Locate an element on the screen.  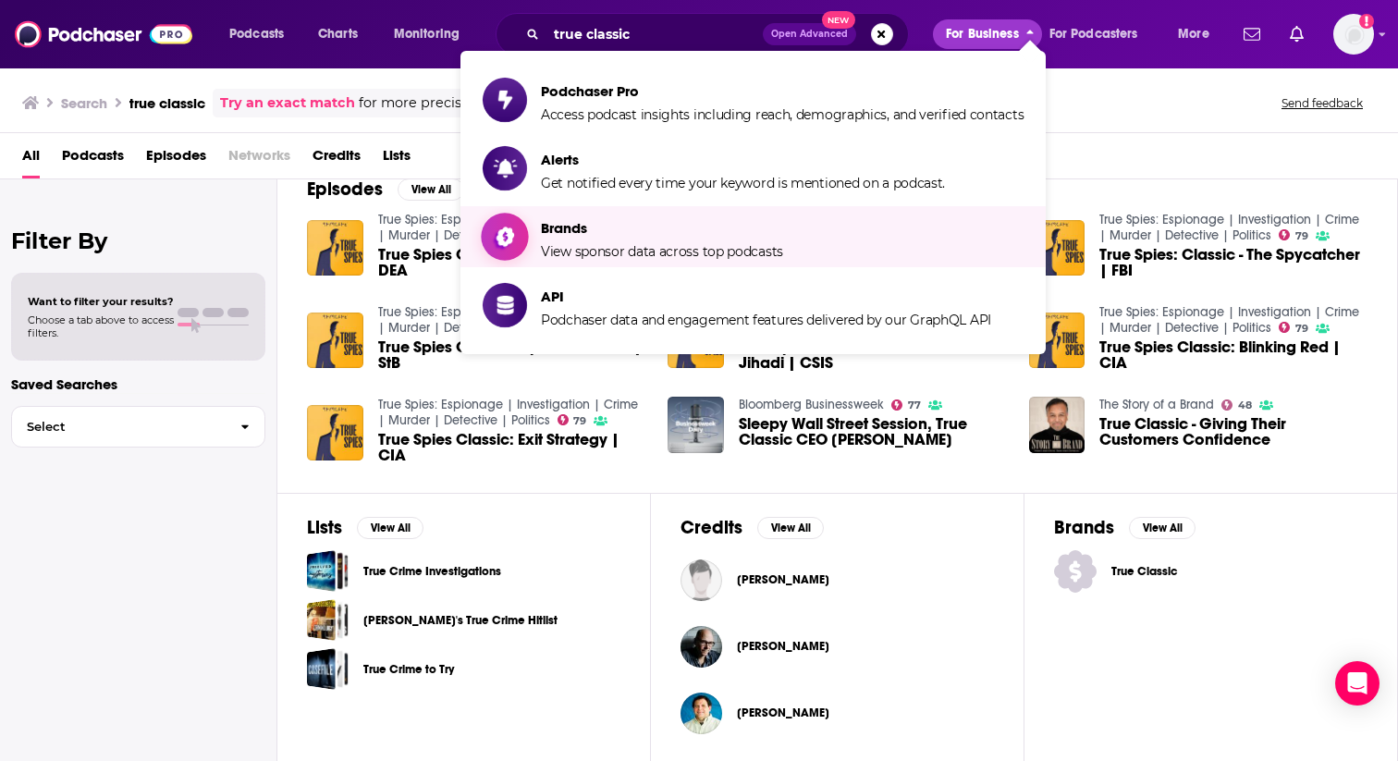
span: Episodes is located at coordinates (176, 159).